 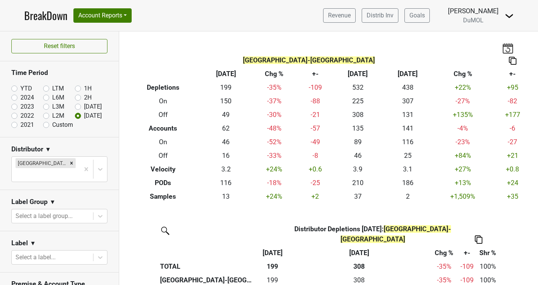 What do you see at coordinates (27, 107) in the screenshot?
I see `label: 2023` at bounding box center [27, 107].